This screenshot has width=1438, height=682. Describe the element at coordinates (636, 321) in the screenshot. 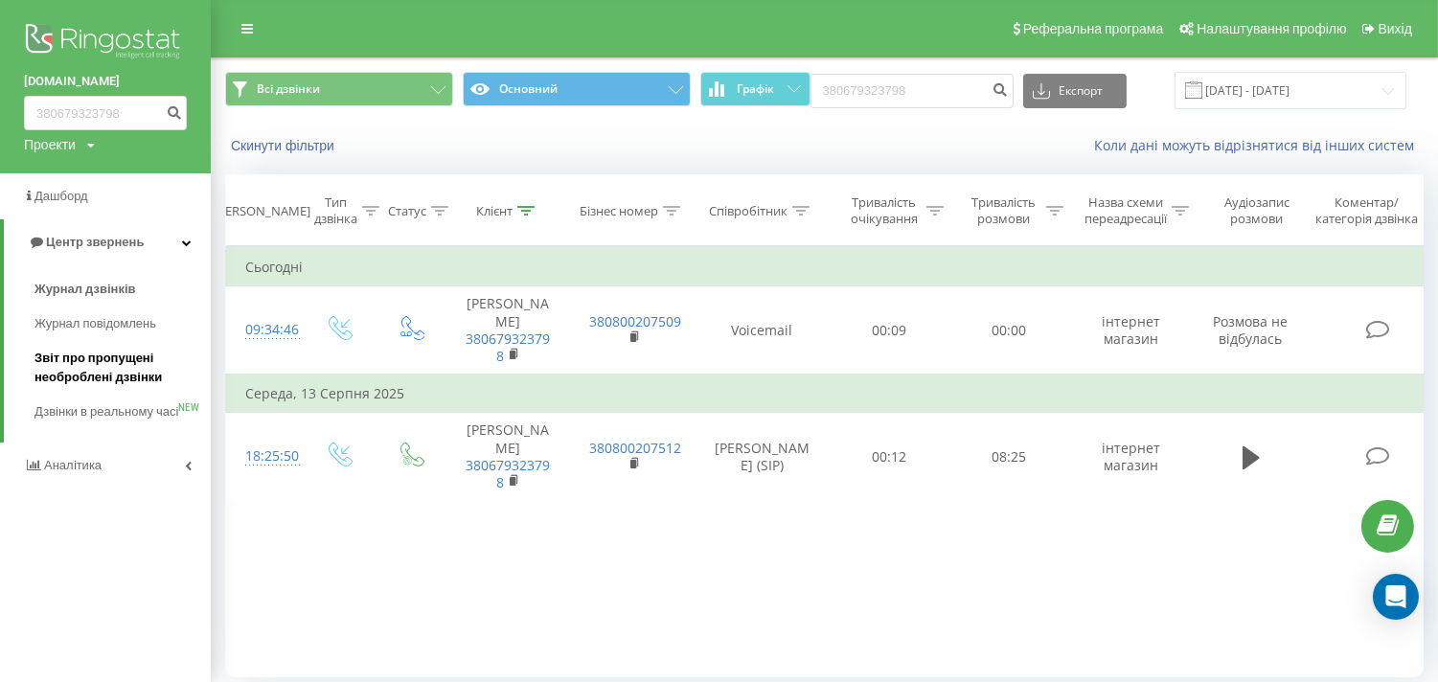

I see `a: 380800207509` at that location.